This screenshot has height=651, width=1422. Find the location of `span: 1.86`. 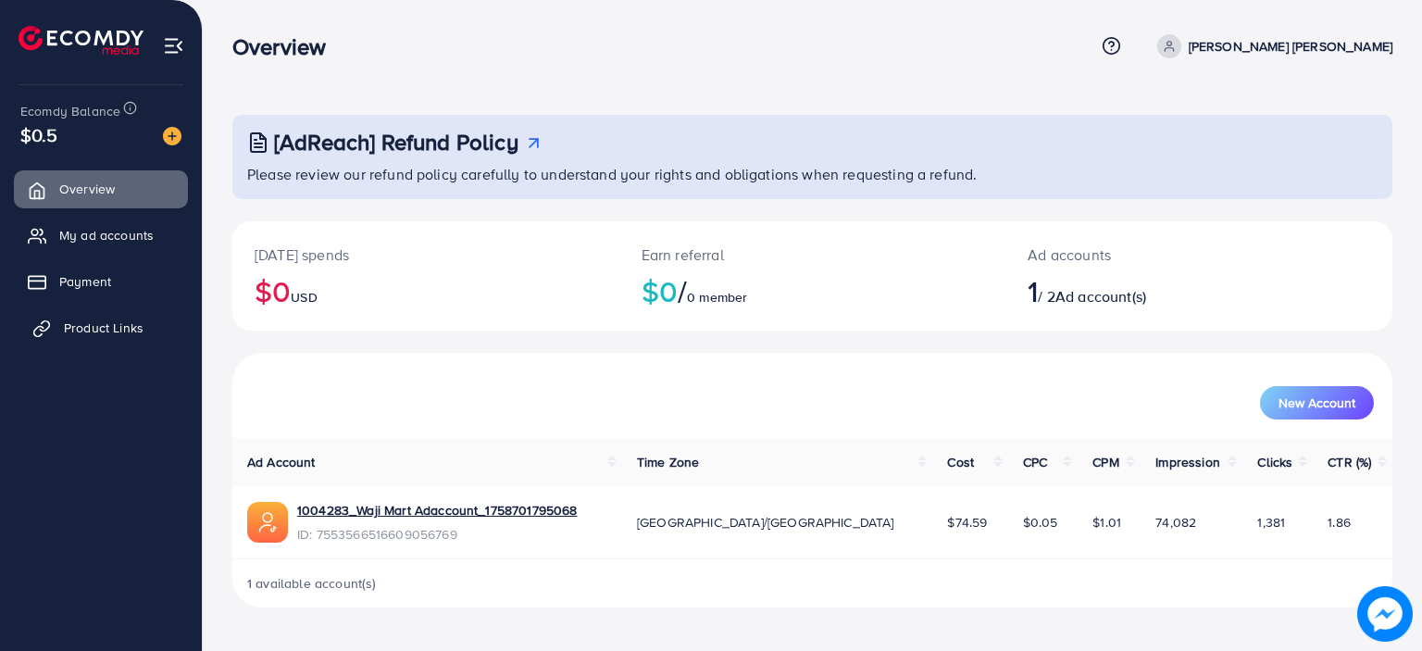

span: 1.86 is located at coordinates (1339, 522).